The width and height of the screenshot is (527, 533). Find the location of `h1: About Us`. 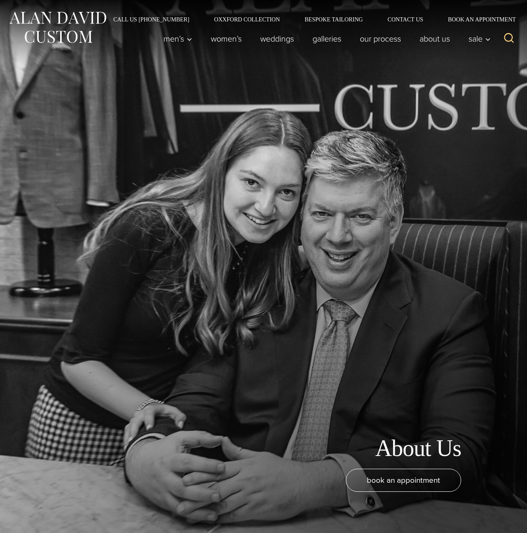

h1: About Us is located at coordinates (418, 448).